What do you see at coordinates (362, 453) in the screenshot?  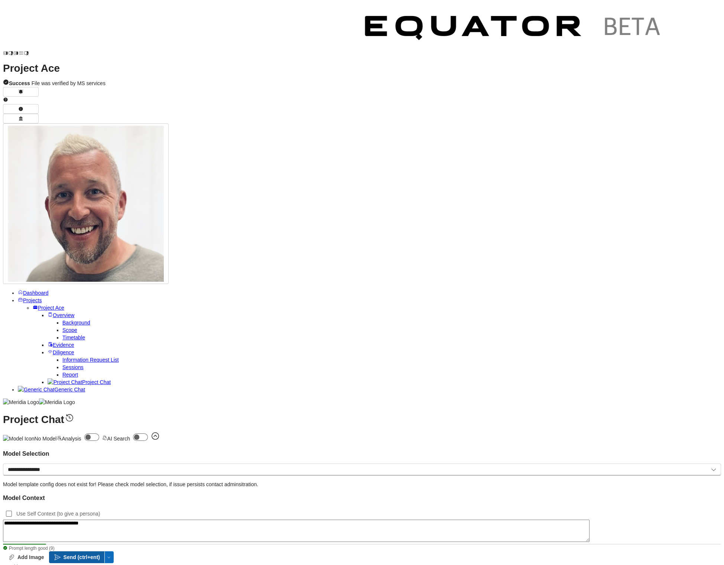 I see `h3: Model Selection` at bounding box center [362, 453].